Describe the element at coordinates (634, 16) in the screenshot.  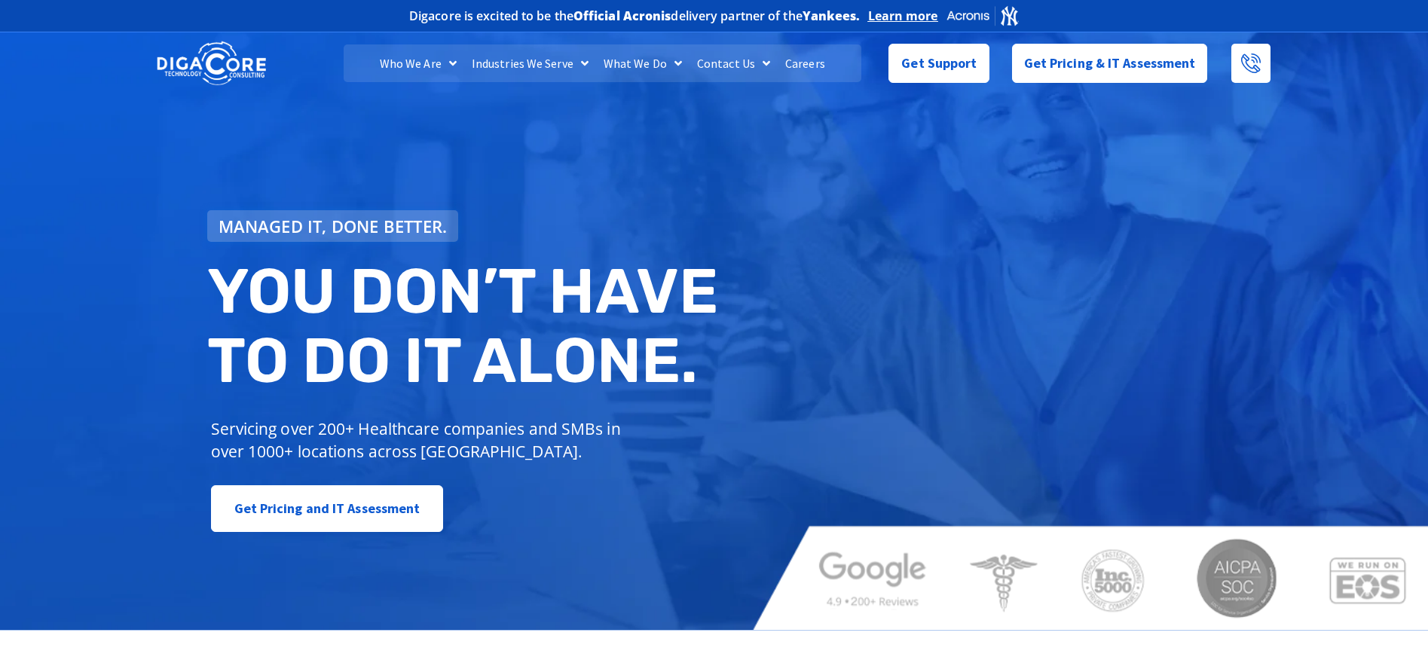
I see `h2: Digacore is excited to be the delivery partner of the` at that location.